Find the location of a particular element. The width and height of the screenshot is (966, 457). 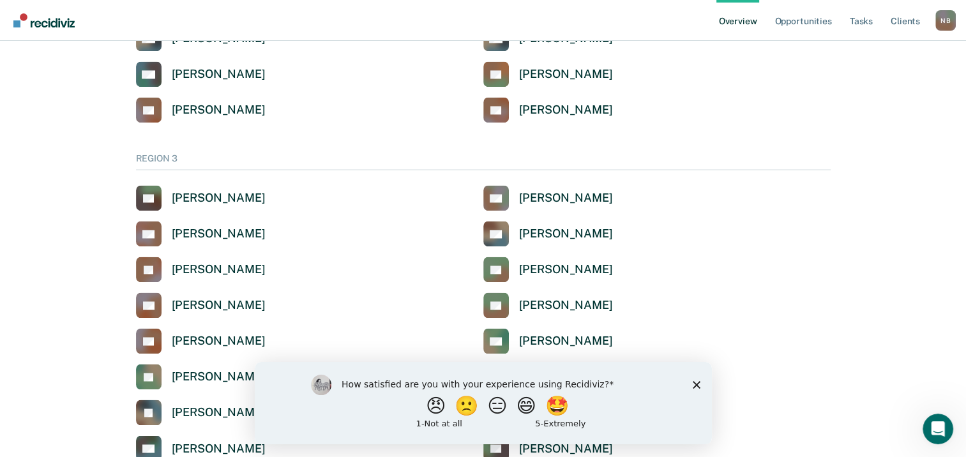

img: Recidiviz is located at coordinates (44, 20).